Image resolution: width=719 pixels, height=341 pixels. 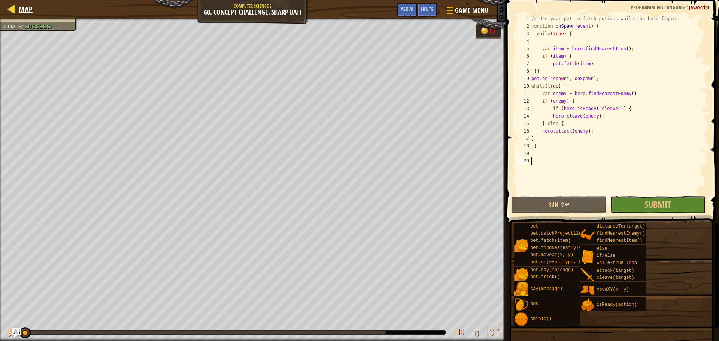 What do you see at coordinates (619, 241) in the screenshot?
I see `span: findNearestItem()` at bounding box center [619, 241].